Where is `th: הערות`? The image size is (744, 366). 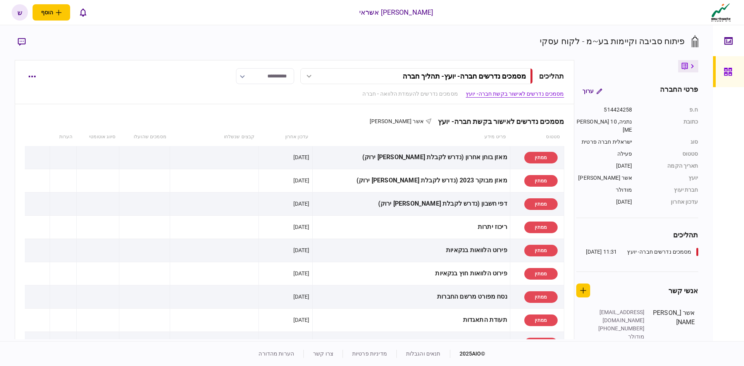
th: הערות is located at coordinates (63, 137).